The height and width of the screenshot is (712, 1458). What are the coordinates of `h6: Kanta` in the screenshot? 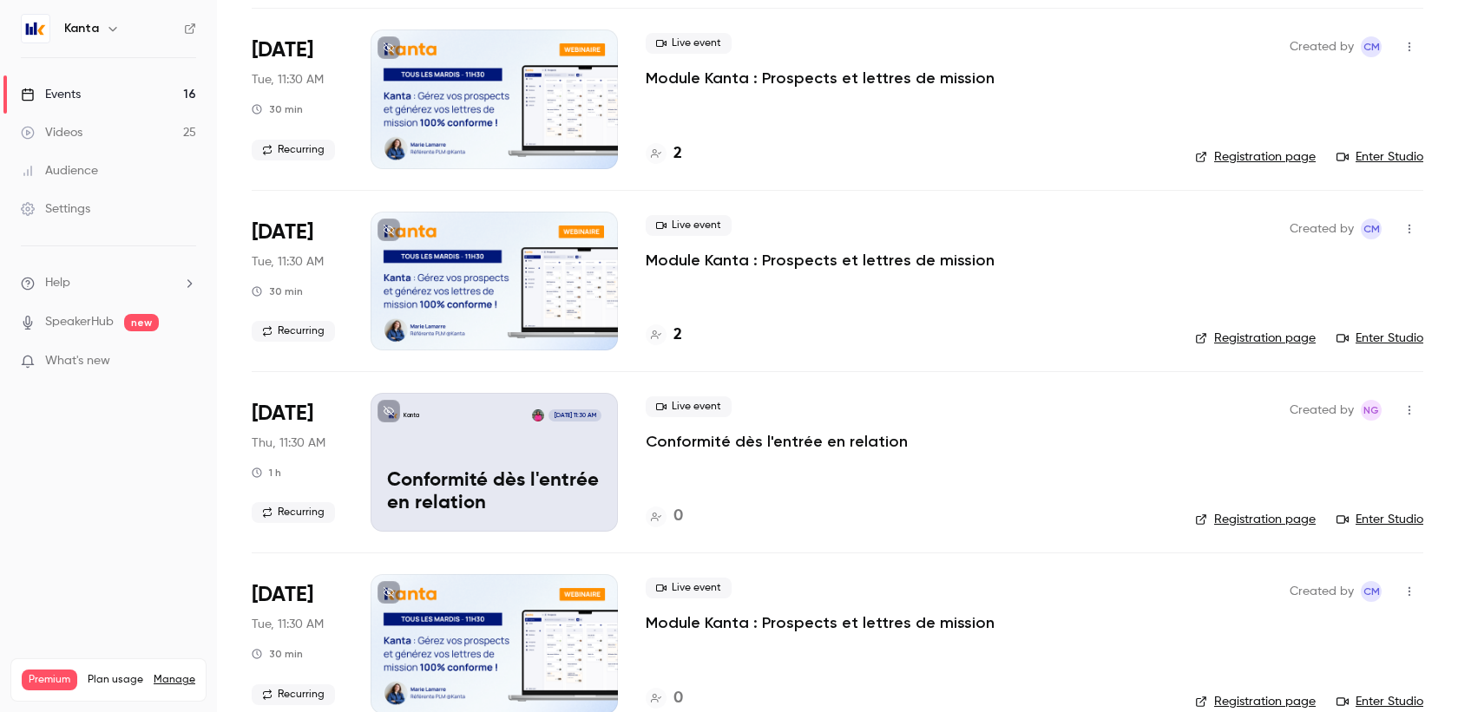 It's located at (82, 29).